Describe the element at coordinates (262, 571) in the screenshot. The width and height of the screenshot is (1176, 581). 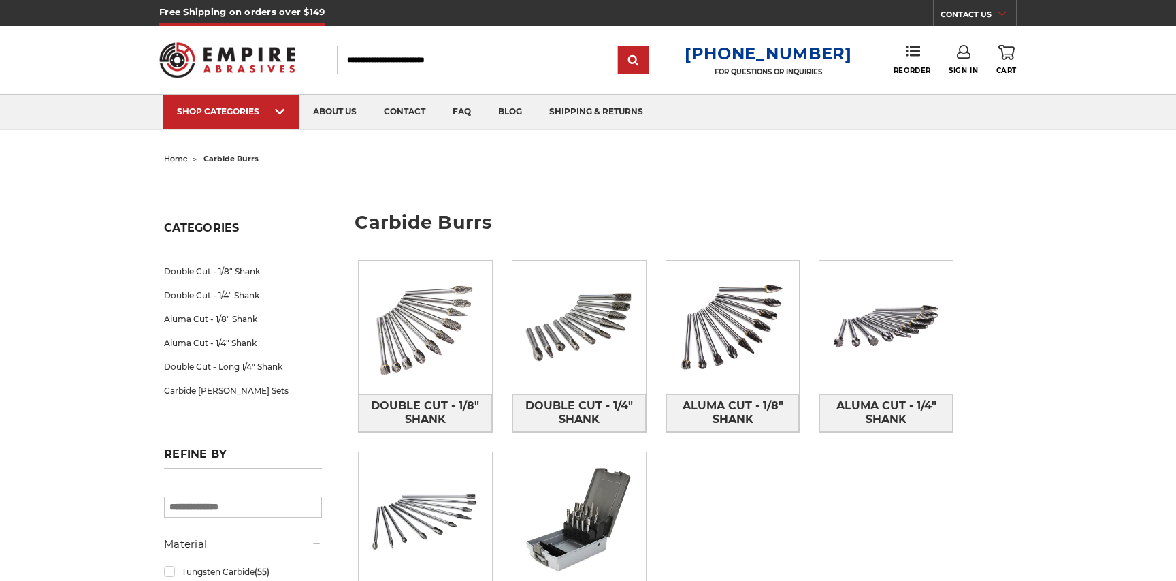
I see `span: (55)` at that location.